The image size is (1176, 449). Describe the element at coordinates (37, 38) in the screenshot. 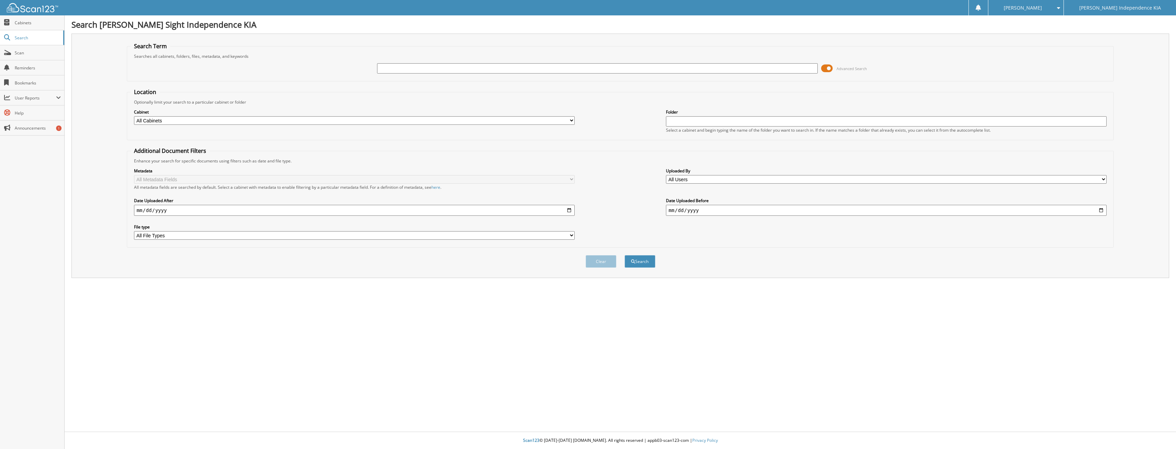

I see `span: Search` at that location.